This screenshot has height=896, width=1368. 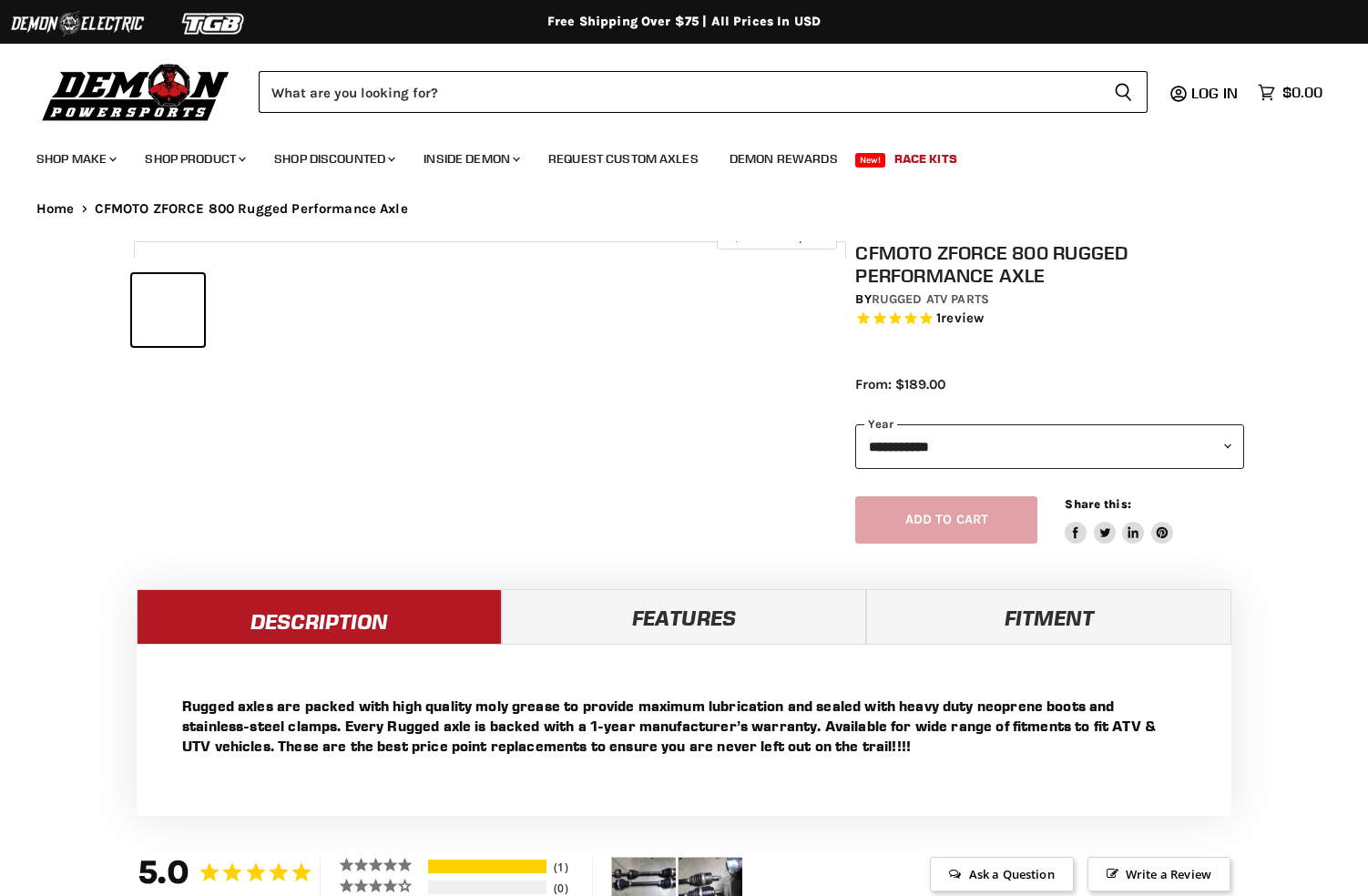 I want to click on a: Shop Discounted, so click(x=333, y=158).